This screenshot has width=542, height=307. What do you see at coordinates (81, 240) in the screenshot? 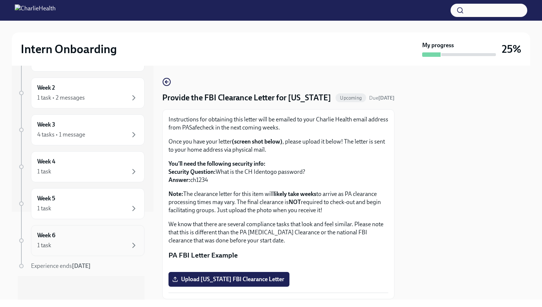
I see `a: Week 61 task` at bounding box center [81, 240].